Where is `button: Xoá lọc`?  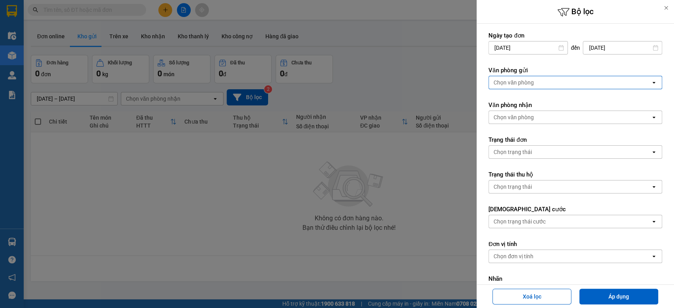 button: Xoá lọc is located at coordinates (531, 296).